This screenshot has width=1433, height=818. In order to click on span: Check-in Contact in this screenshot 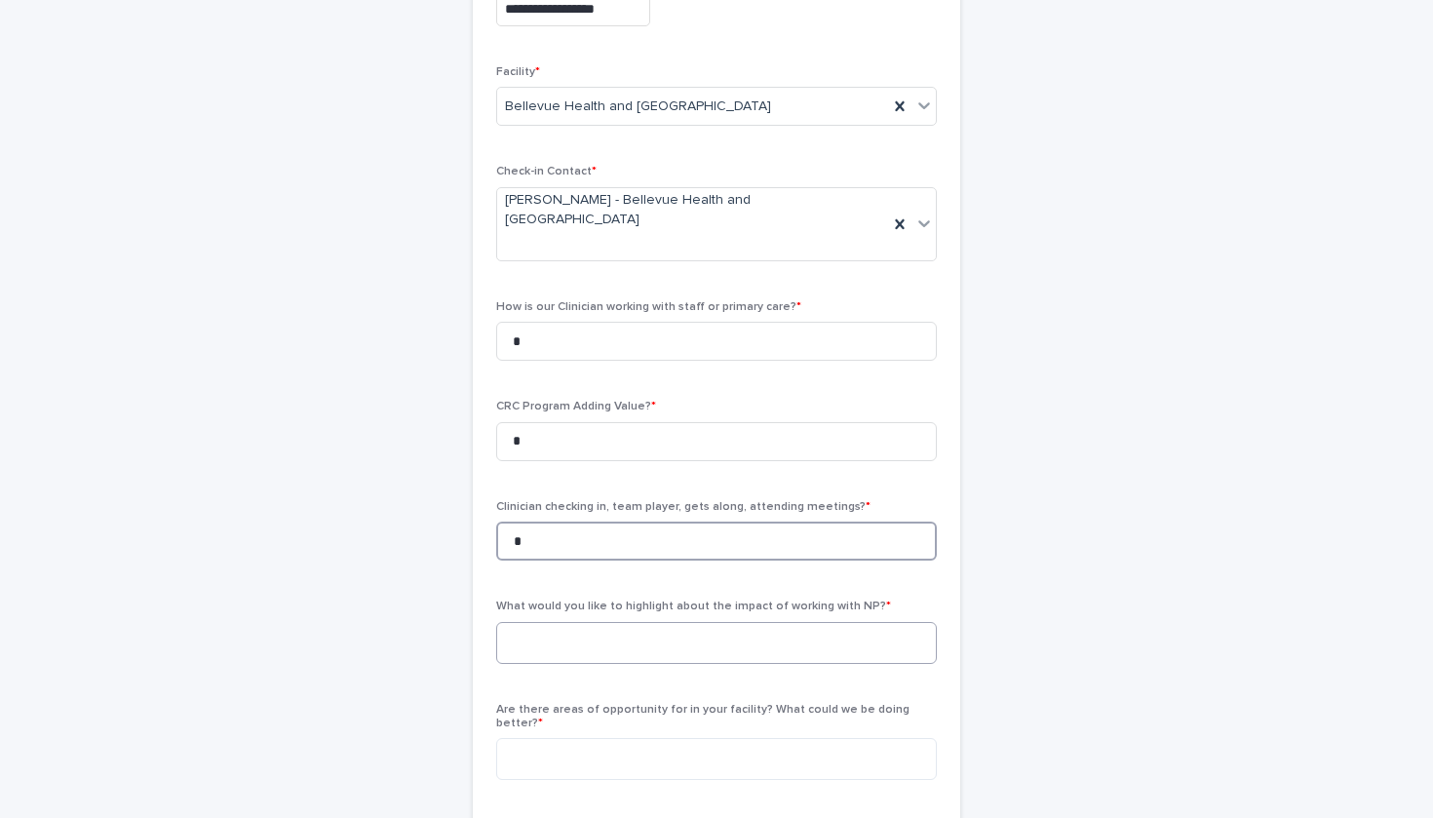, I will do `click(546, 172)`.